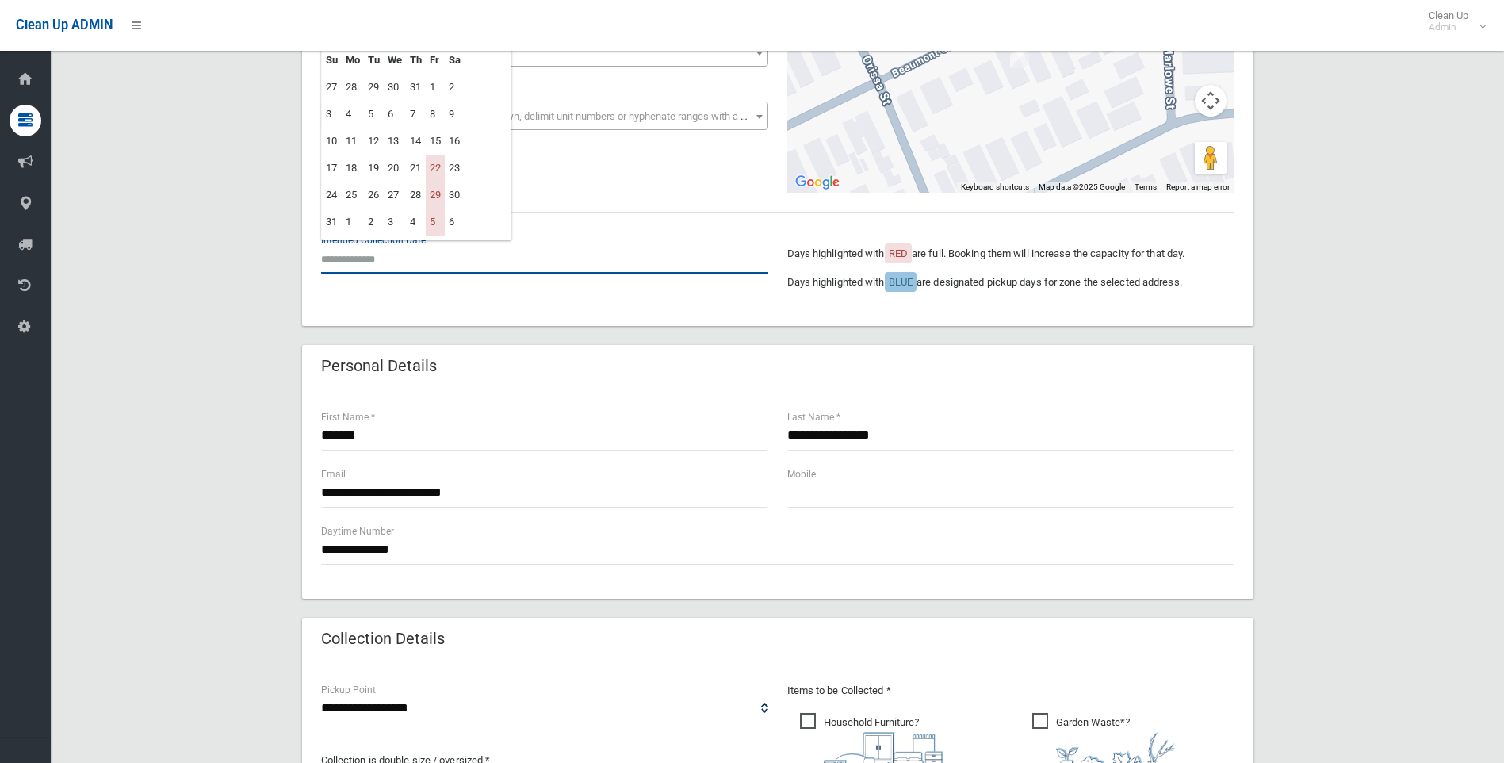 The image size is (1504, 763). I want to click on td: 7, so click(416, 114).